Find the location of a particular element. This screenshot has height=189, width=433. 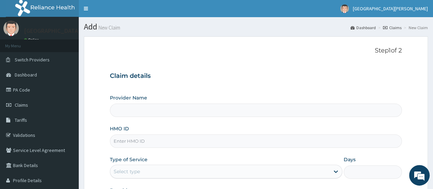

a: Claims is located at coordinates (393, 27).